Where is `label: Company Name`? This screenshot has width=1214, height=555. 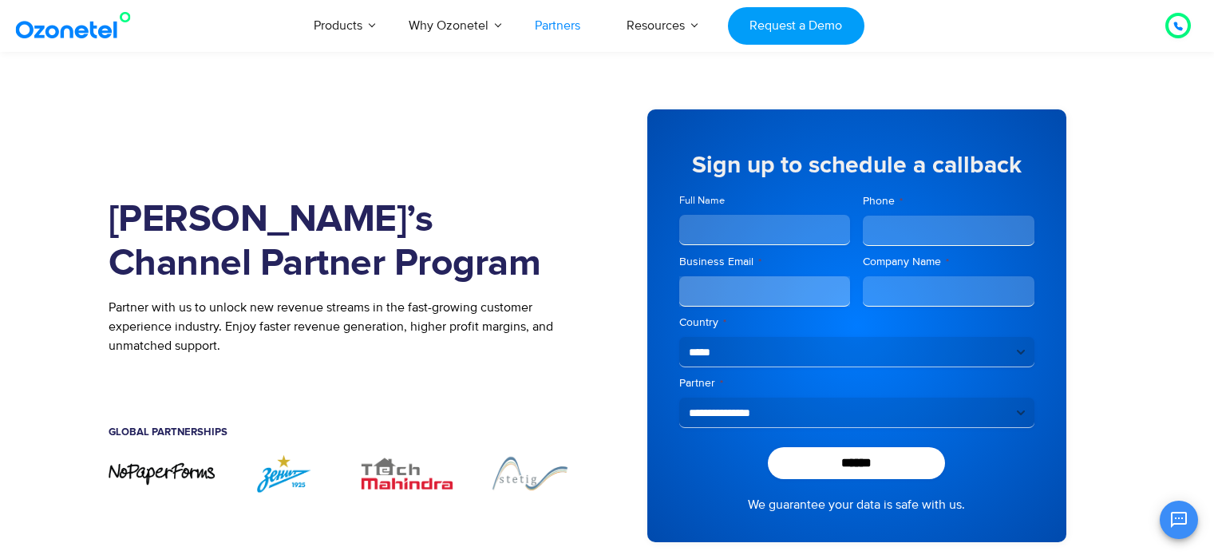
label: Company Name is located at coordinates (949, 262).